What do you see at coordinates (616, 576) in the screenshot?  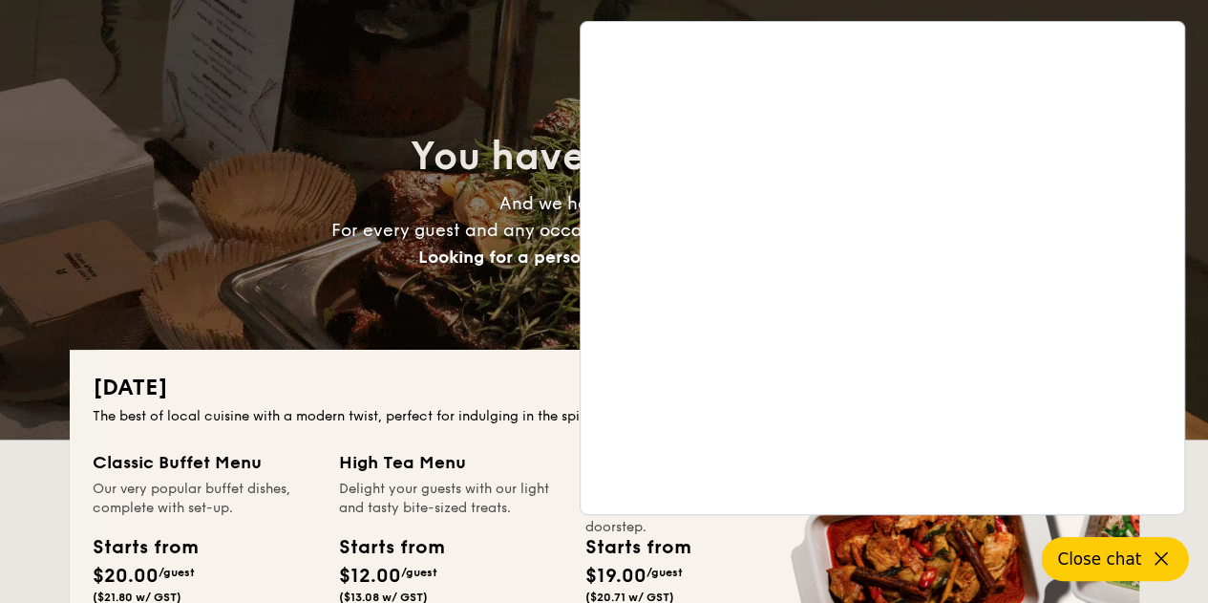 I see `span: $19.00` at bounding box center [616, 576].